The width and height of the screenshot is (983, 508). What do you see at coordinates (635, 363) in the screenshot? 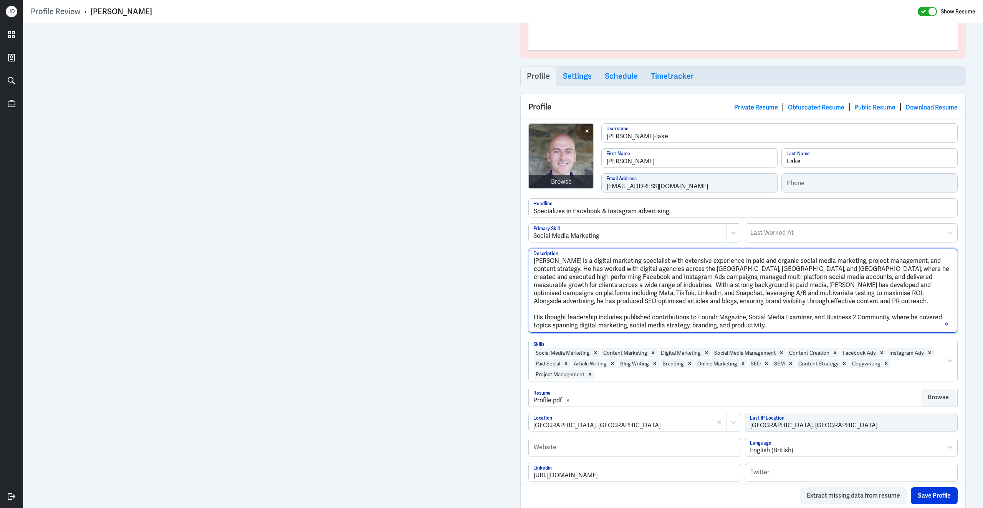
I see `div: Blog Writing` at bounding box center [635, 363].